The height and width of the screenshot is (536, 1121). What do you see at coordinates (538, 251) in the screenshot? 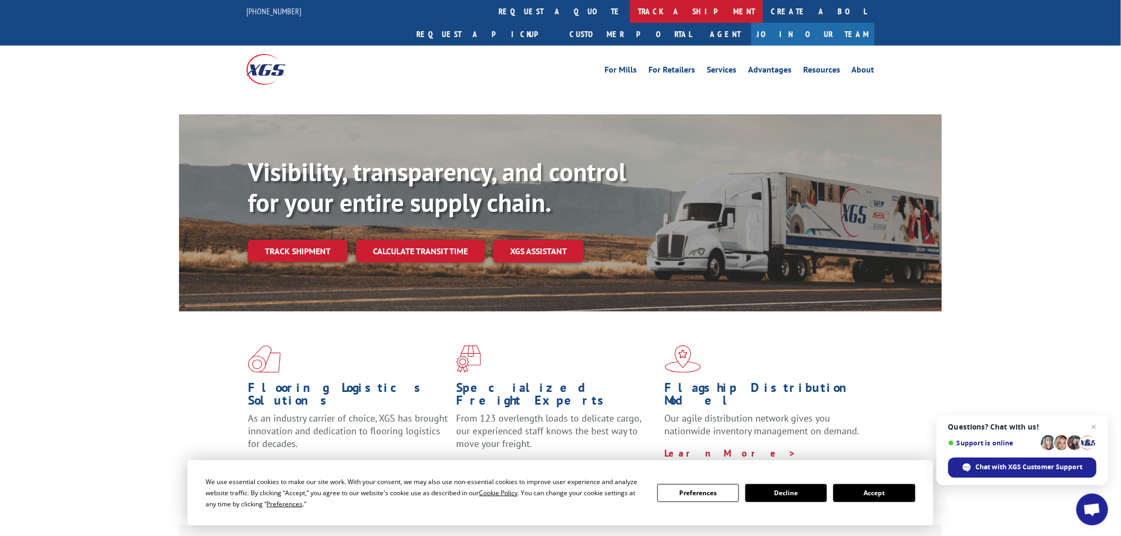
I see `a: XGS ASSISTANT` at bounding box center [538, 251].